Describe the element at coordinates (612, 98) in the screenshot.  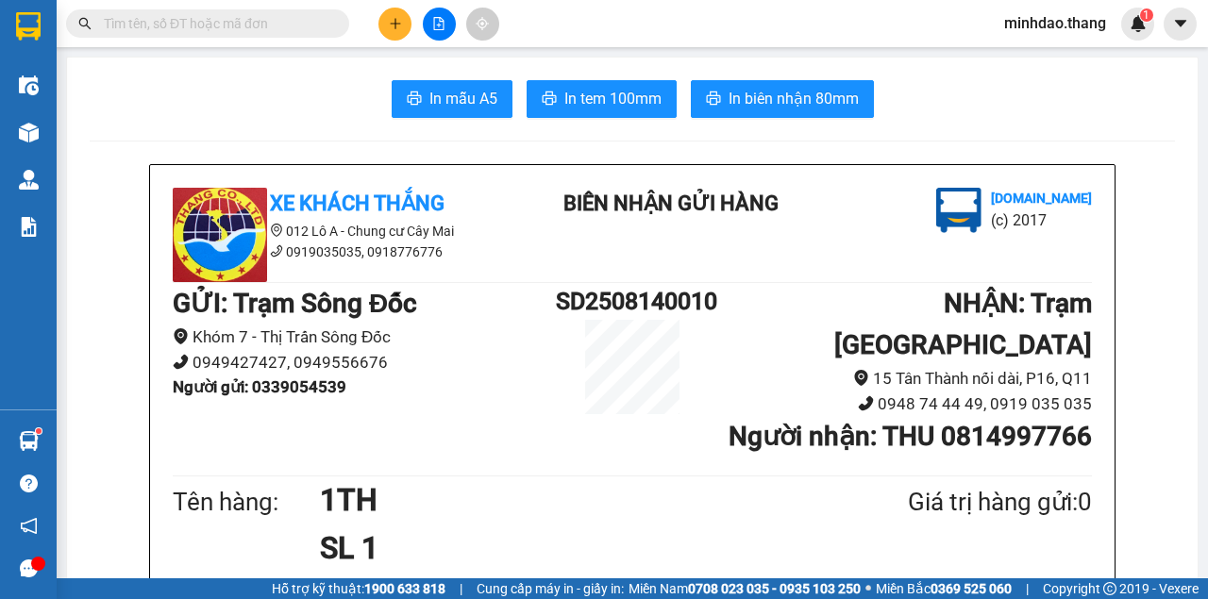
I see `span: In tem 100mm` at that location.